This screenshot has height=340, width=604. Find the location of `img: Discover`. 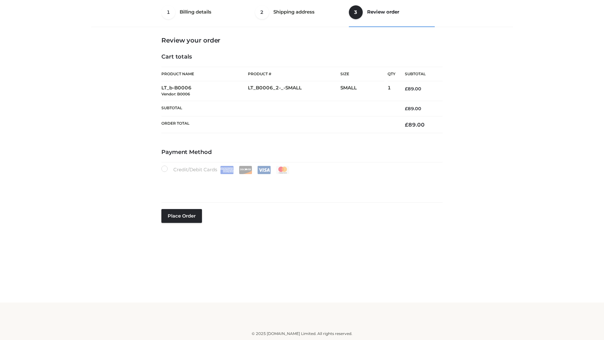

img: Discover is located at coordinates (245, 170).